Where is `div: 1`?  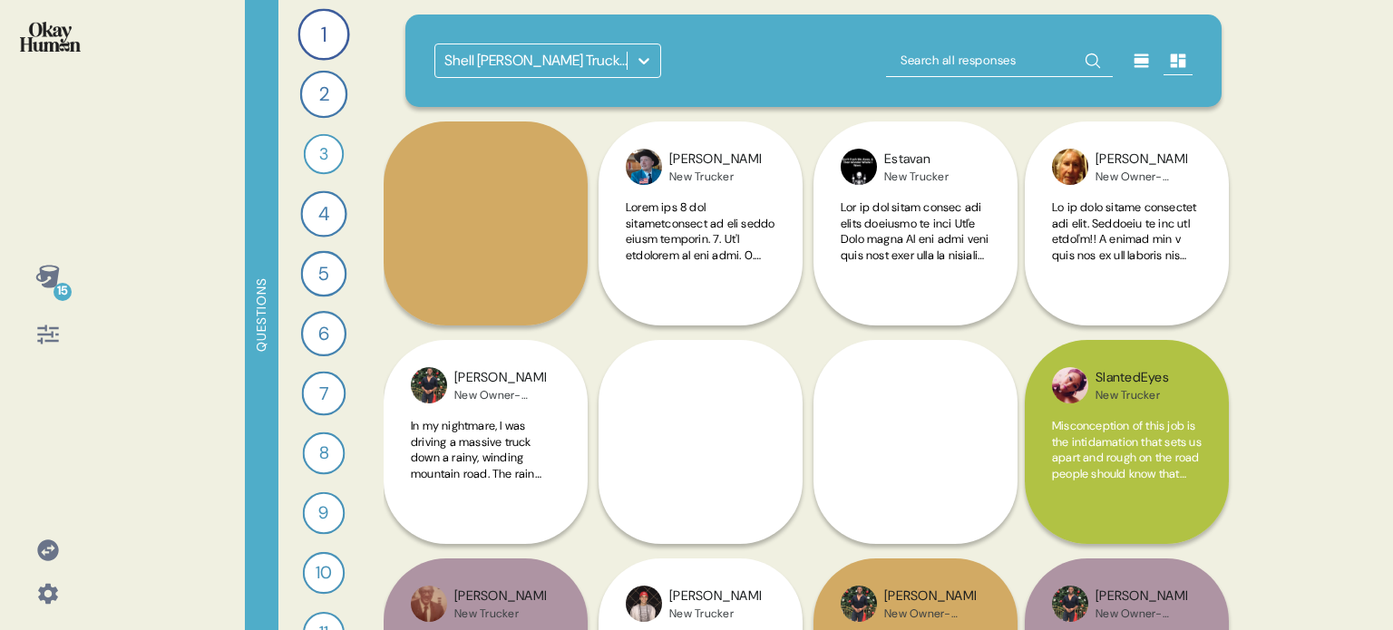 div: 1 is located at coordinates (323, 34).